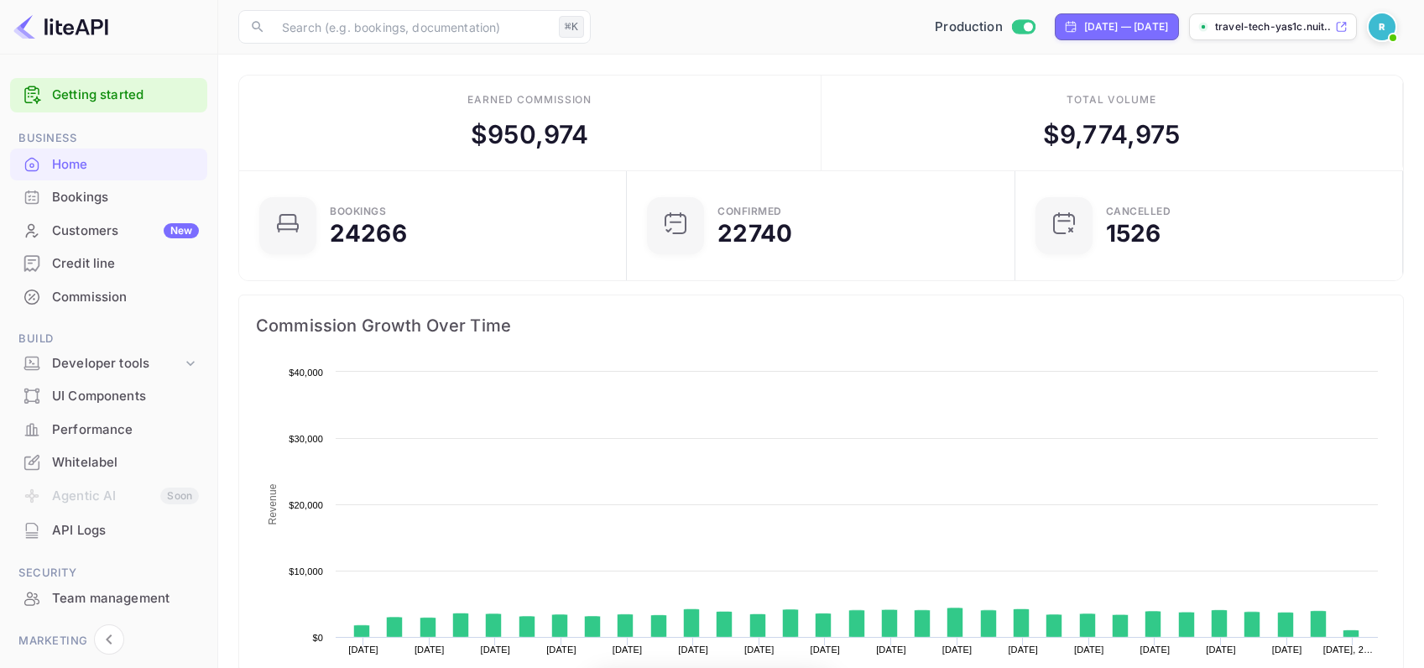  What do you see at coordinates (108, 263) in the screenshot?
I see `a: Credit line` at bounding box center [108, 263].